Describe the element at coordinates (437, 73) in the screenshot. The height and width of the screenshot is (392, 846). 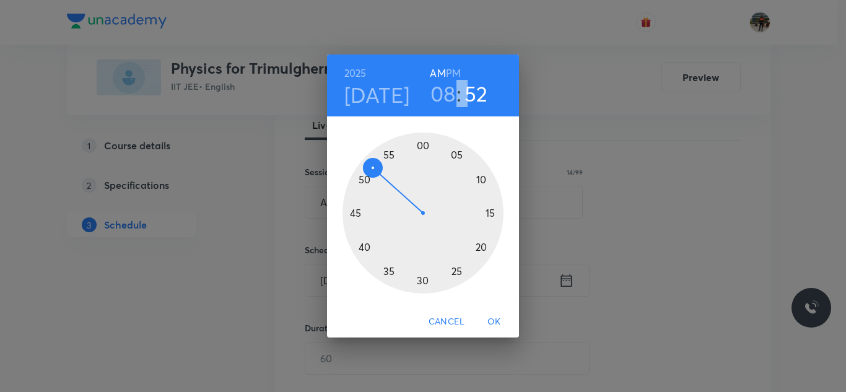
I see `h6: AM` at that location.